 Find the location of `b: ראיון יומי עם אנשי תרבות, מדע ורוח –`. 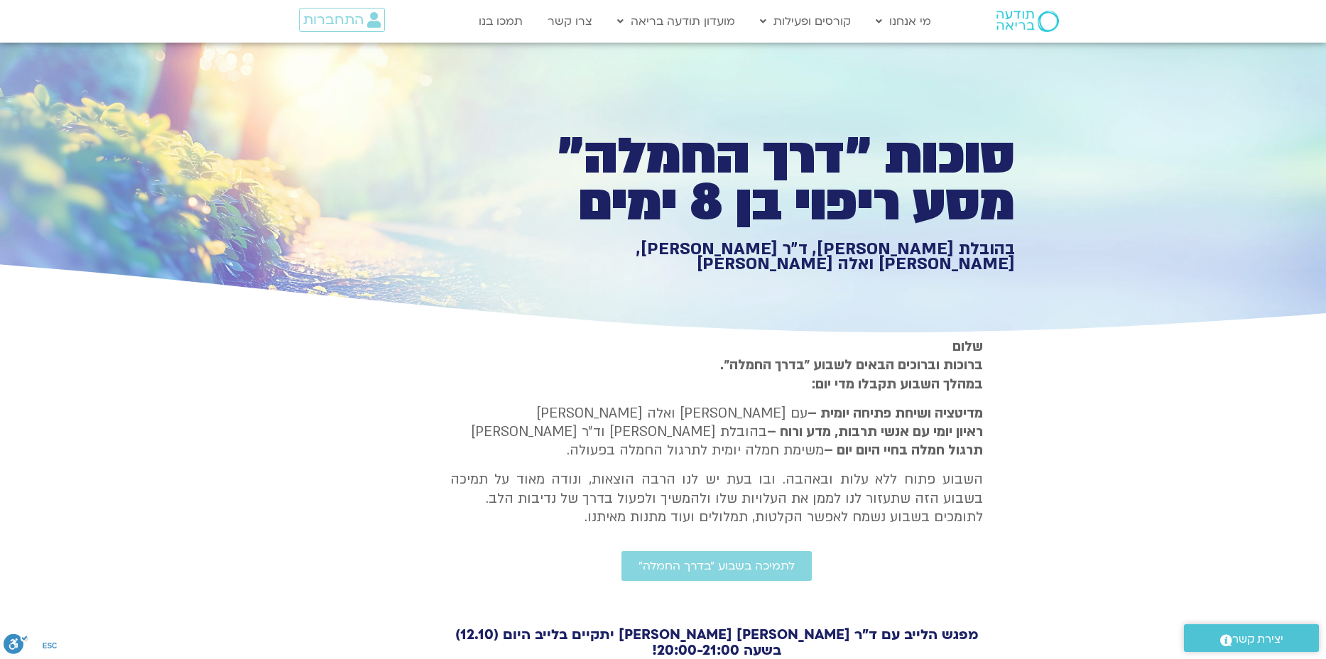

b: ראיון יומי עם אנשי תרבות, מדע ורוח – is located at coordinates (875, 432).